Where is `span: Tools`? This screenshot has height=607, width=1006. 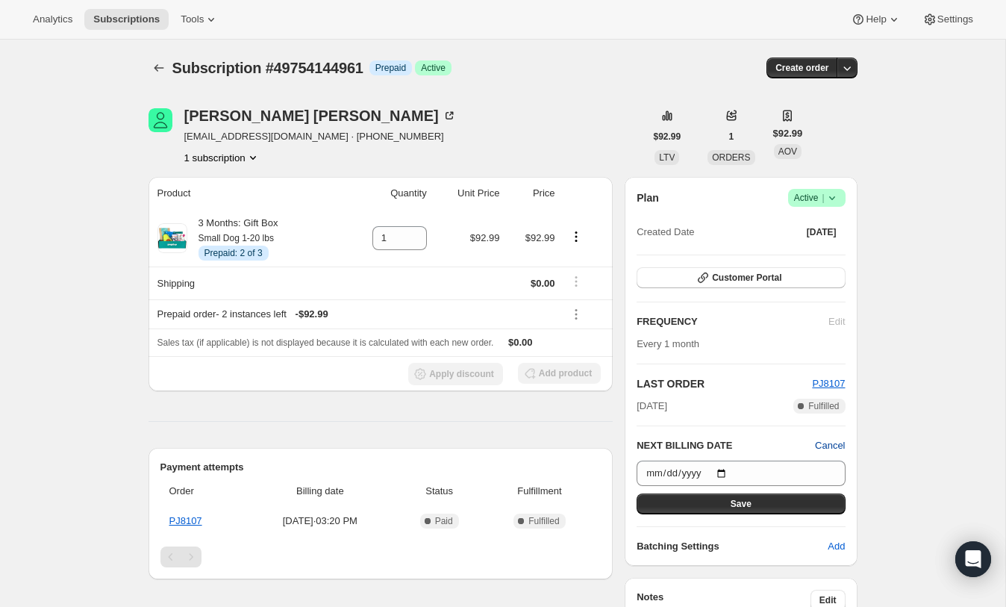
span: Tools is located at coordinates (192, 19).